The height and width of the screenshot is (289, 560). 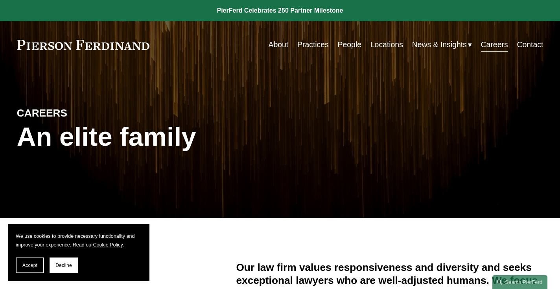 I want to click on p: We use cookies to provide necessary functionality and improve your experience. Read our ., so click(x=79, y=240).